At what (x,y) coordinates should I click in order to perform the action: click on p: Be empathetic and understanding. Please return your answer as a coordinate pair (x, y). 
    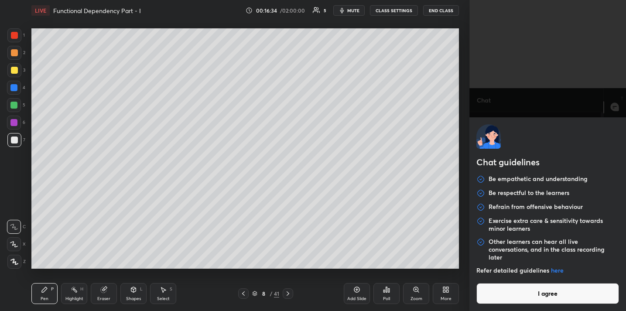
    Looking at the image, I should click on (538, 179).